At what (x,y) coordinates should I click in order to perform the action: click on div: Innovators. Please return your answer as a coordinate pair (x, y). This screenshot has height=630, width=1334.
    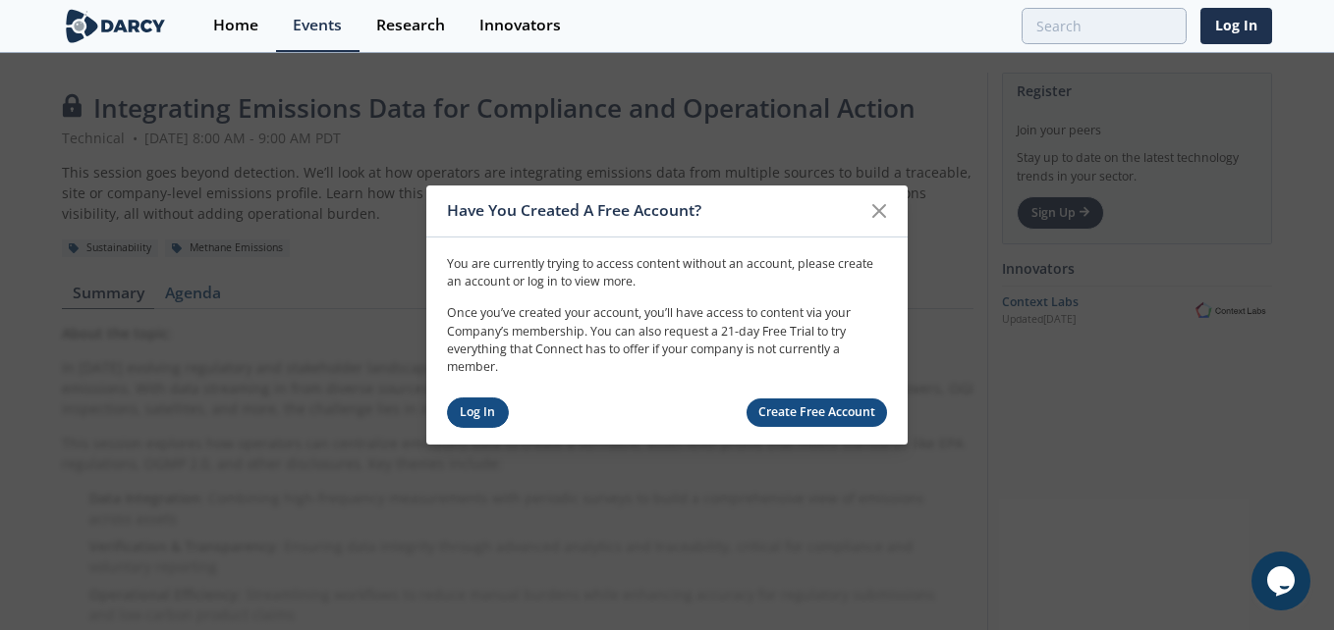
    Looking at the image, I should click on (519, 26).